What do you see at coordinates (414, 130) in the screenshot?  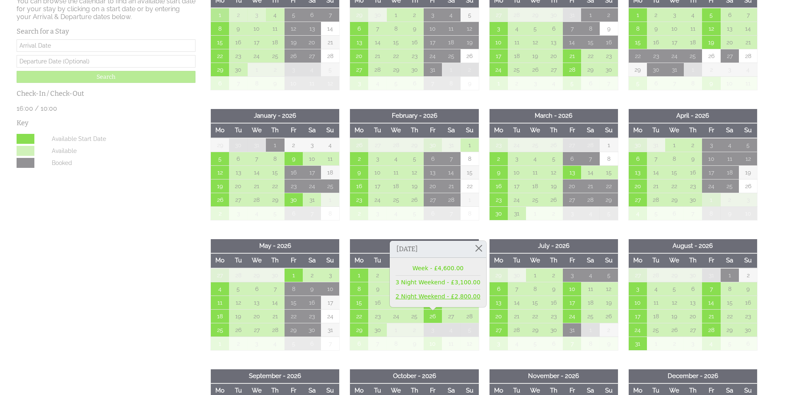 I see `th: Th` at bounding box center [414, 130].